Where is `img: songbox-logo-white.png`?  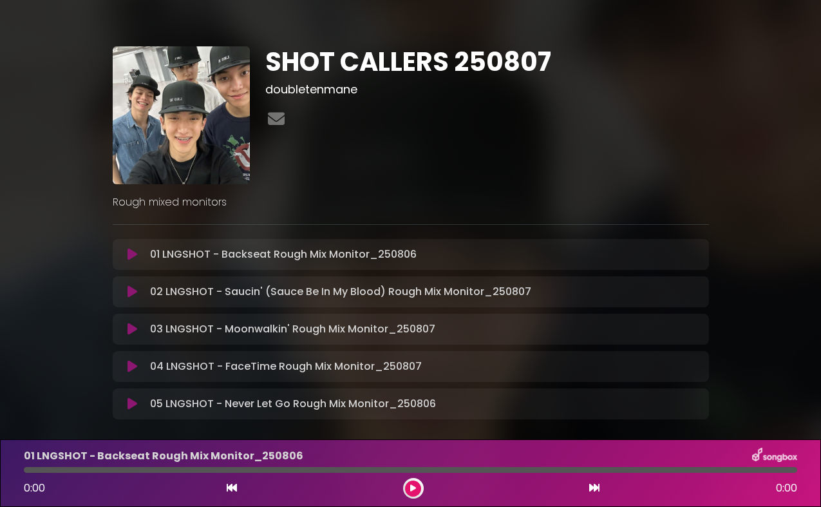
img: songbox-logo-white.png is located at coordinates (774, 456).